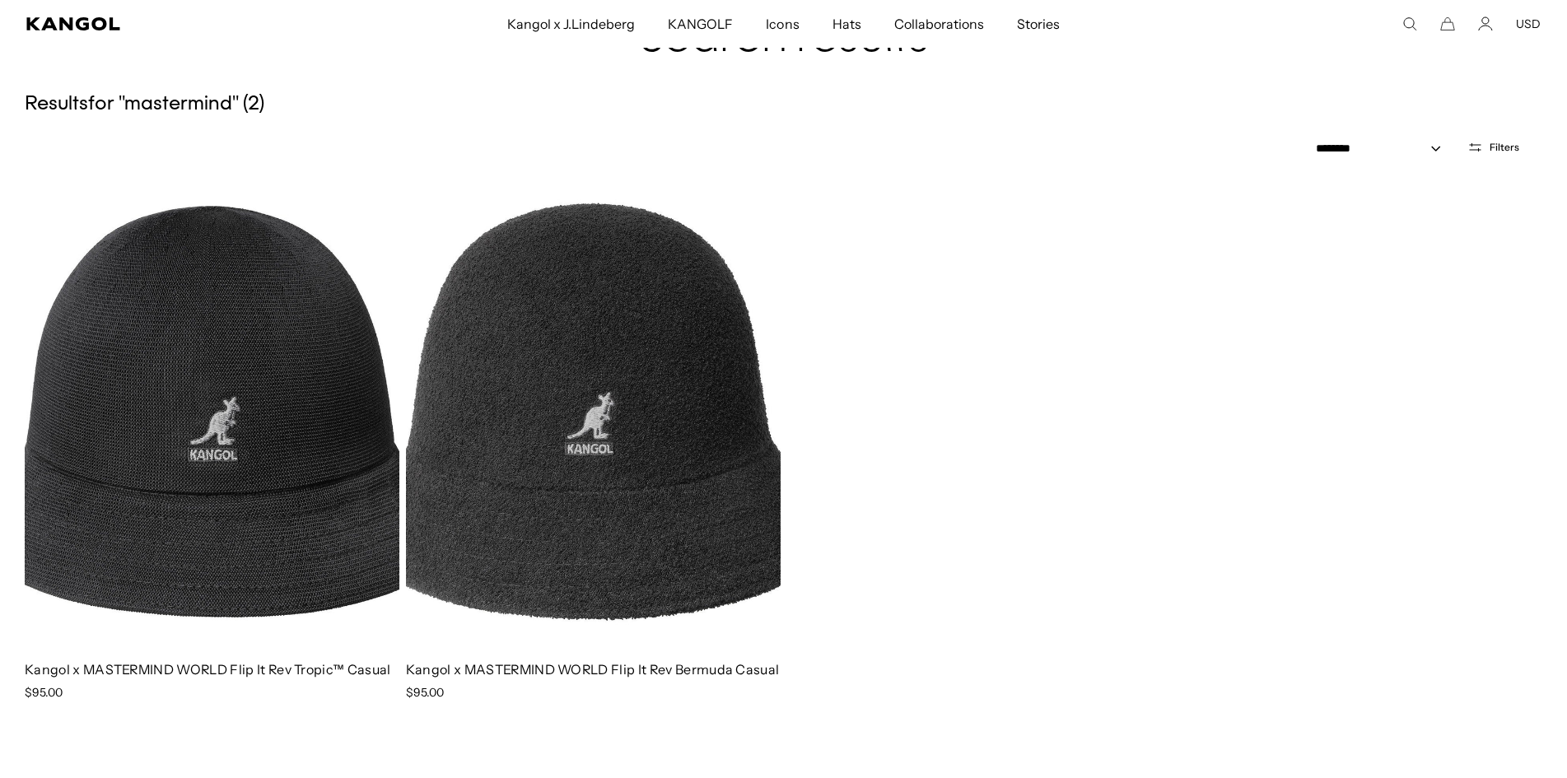 Image resolution: width=1567 pixels, height=778 pixels. Describe the element at coordinates (593, 412) in the screenshot. I see `img: Kangol x MASTERMIND WORLD Flip It Rev Bermuda Casual` at that location.